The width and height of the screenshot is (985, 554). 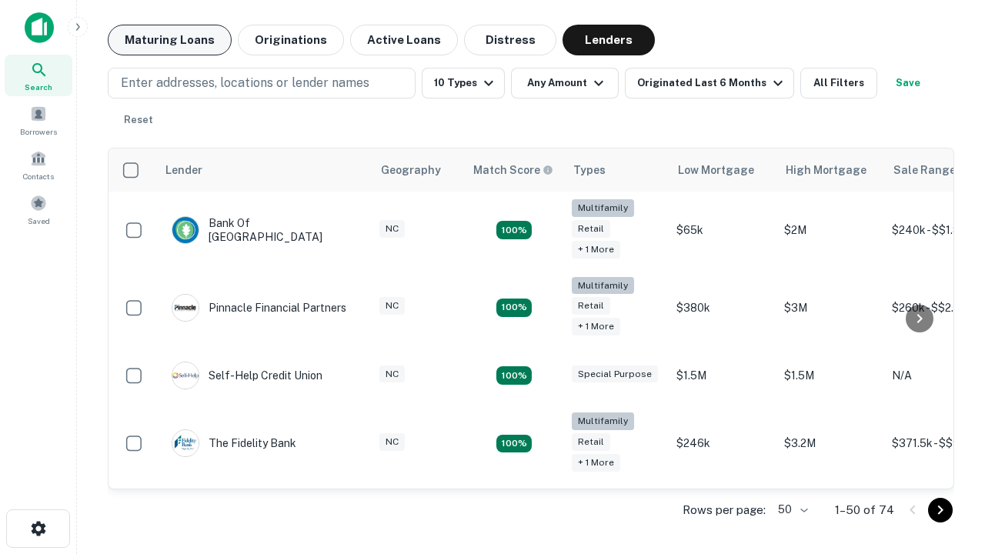 I want to click on button: All Filters, so click(x=838, y=83).